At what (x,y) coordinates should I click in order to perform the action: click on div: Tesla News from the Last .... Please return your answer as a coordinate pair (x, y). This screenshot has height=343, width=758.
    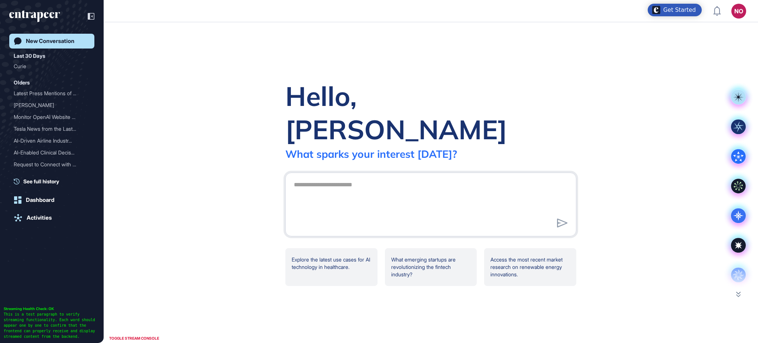
    Looking at the image, I should click on (49, 129).